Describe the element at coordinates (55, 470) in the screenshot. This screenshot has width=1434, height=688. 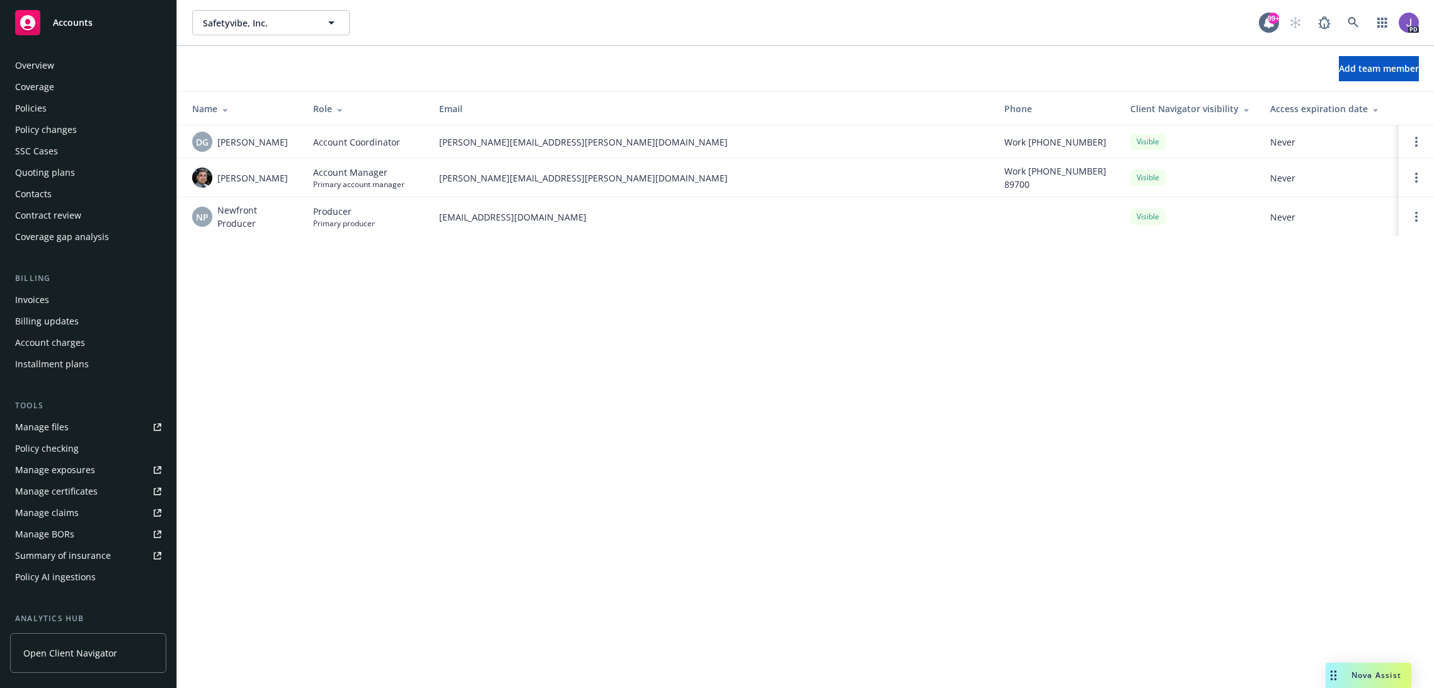
I see `div: Manage exposures` at that location.